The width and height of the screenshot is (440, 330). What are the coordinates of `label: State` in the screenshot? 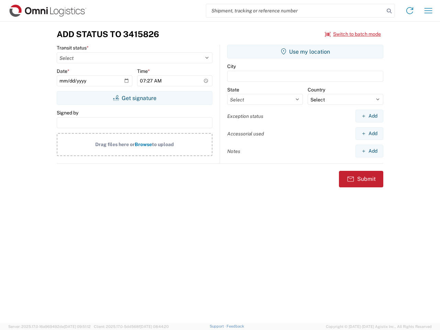 It's located at (233, 90).